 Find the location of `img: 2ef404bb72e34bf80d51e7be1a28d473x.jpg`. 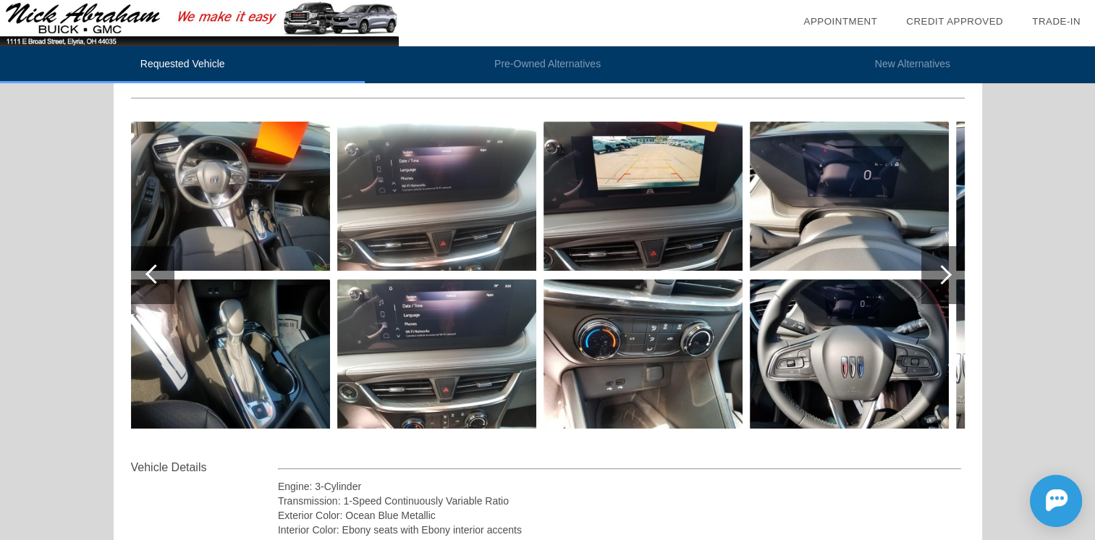

img: 2ef404bb72e34bf80d51e7be1a28d473x.jpg is located at coordinates (849, 354).